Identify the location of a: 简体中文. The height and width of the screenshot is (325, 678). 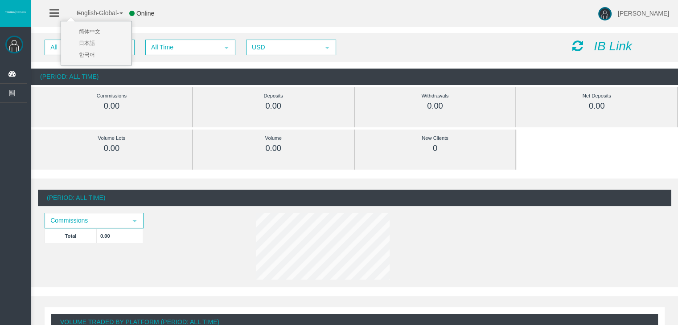
(98, 32).